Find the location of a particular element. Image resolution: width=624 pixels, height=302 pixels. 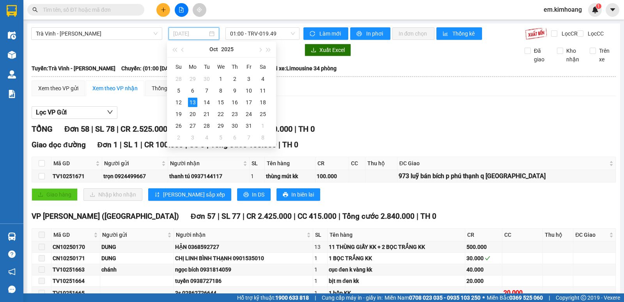

div: 12 is located at coordinates (179, 102).